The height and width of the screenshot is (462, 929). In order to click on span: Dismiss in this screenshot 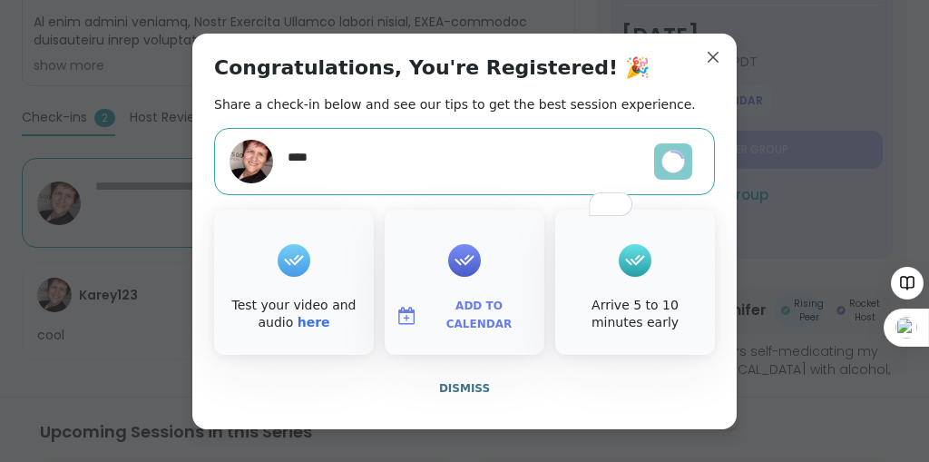, I will do `click(465, 388)`.